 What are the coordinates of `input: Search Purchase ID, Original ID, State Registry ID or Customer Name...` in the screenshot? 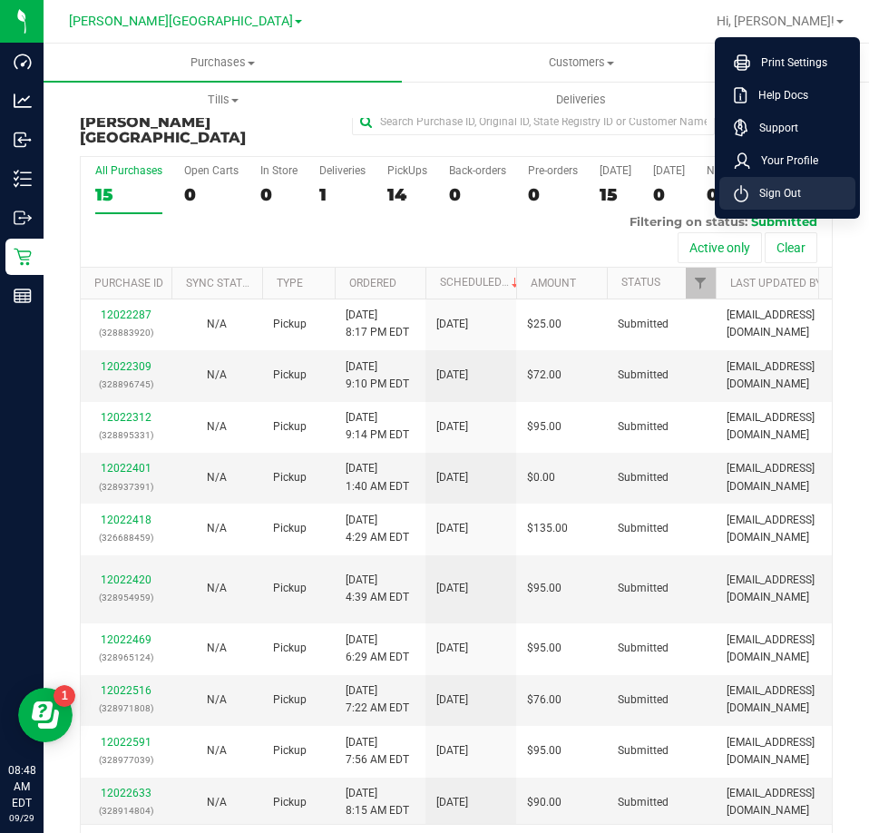 It's located at (533, 122).